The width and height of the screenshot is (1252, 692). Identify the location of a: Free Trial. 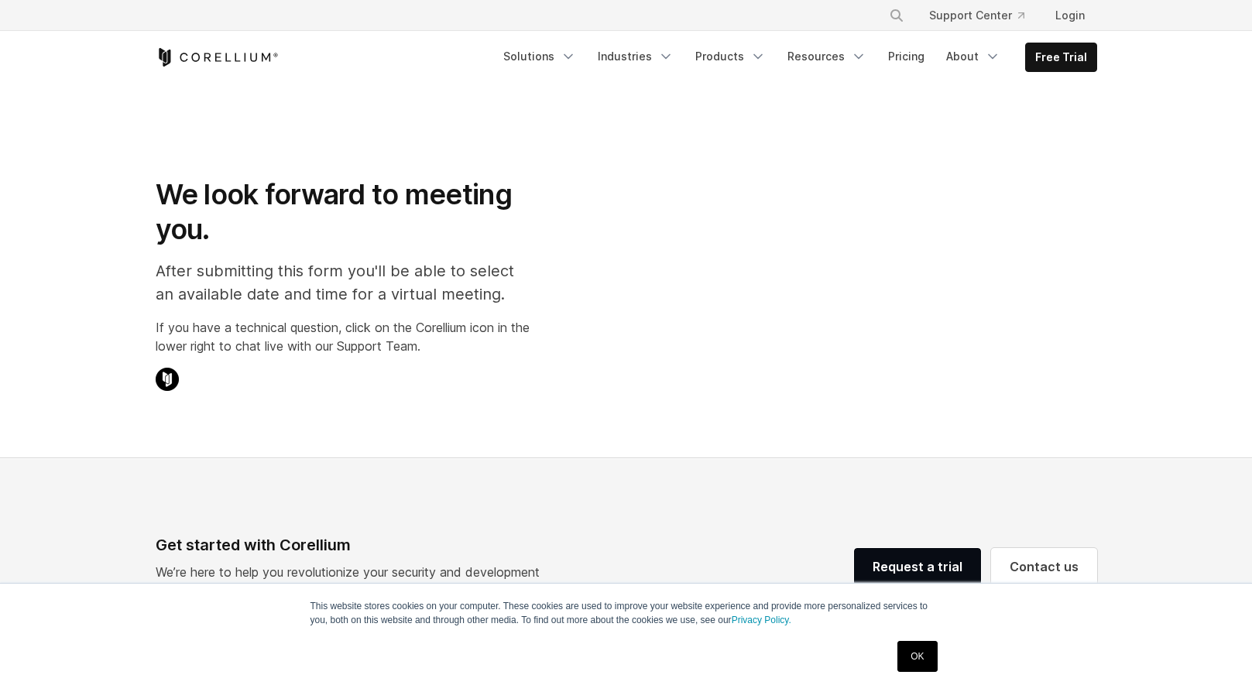
(1061, 57).